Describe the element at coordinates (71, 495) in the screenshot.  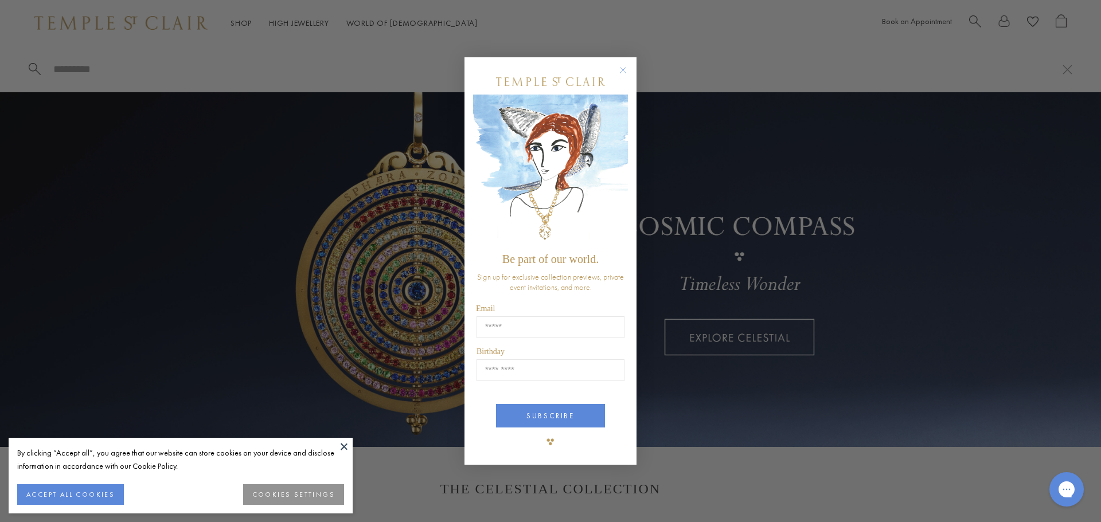
I see `button: ACCEPT ALL COOKIES` at that location.